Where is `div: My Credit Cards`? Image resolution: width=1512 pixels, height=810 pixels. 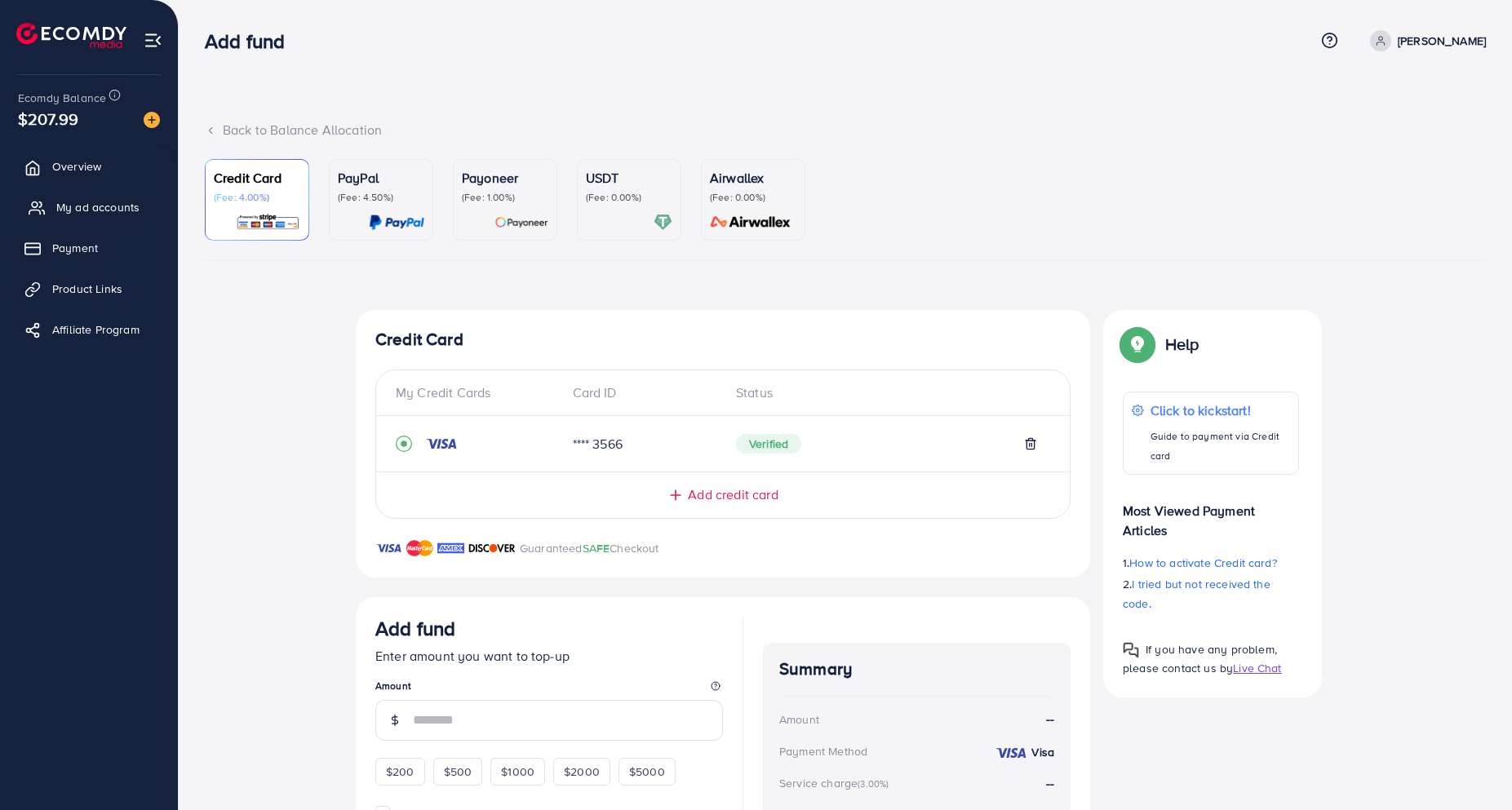
div: My Credit Cards is located at coordinates (477, 392).